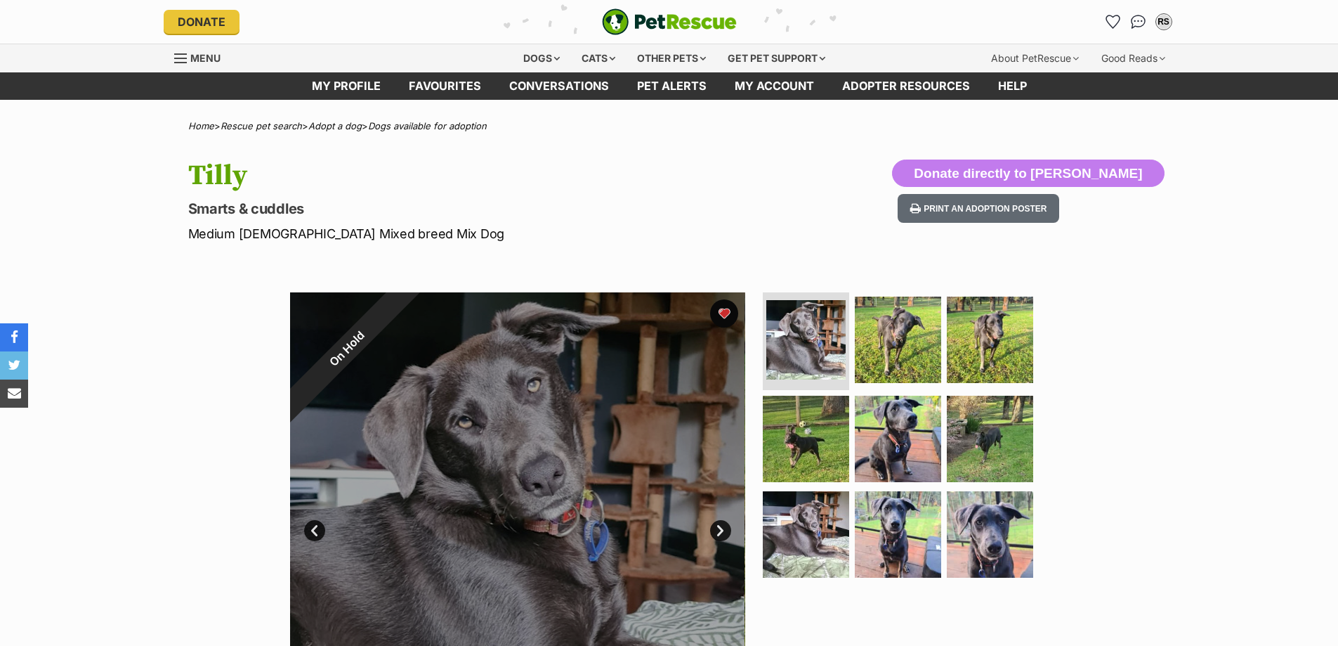 Image resolution: width=1338 pixels, height=646 pixels. I want to click on a: Help, so click(1012, 86).